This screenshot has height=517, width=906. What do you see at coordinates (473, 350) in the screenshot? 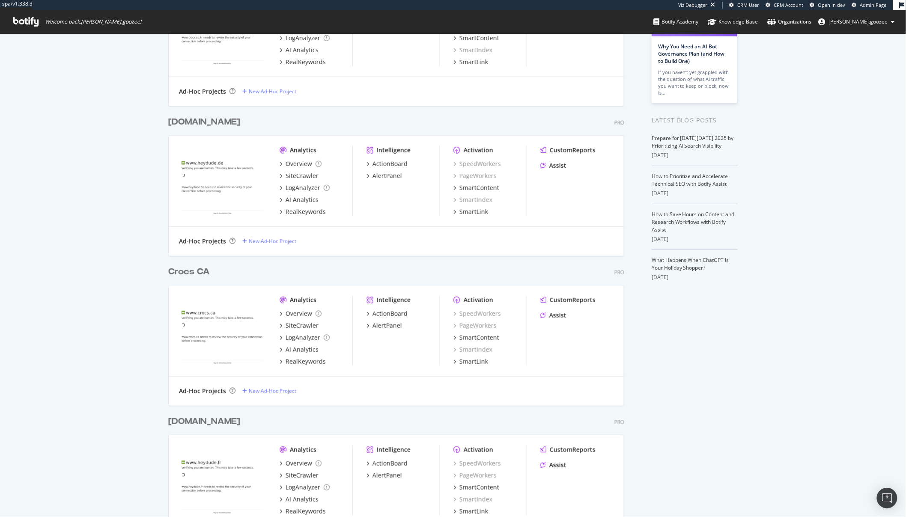
I see `a: SmartIndex` at bounding box center [473, 350].